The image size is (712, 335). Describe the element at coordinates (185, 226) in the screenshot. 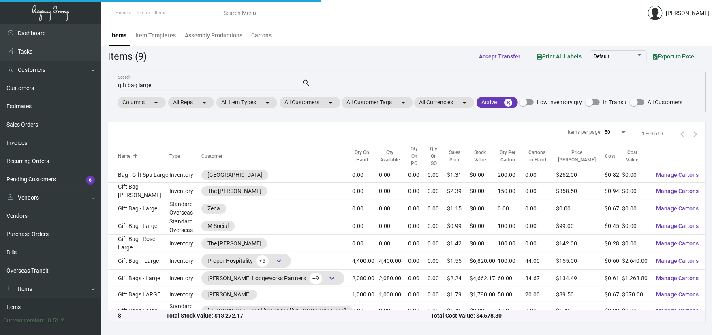

I see `td: Standard Overseas` at that location.